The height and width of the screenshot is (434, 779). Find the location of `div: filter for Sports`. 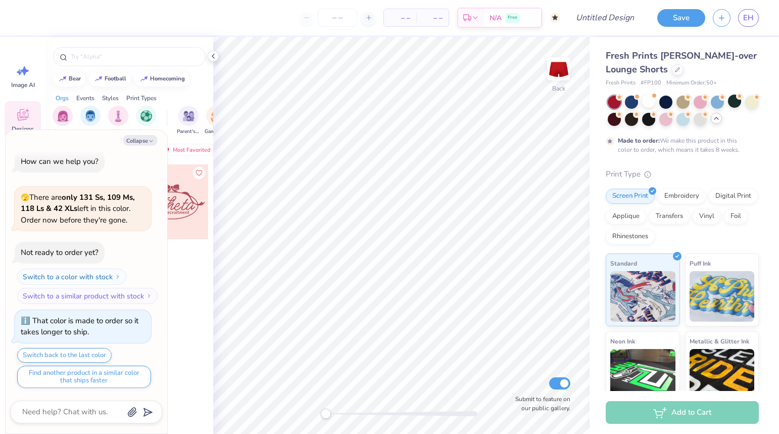

div: filter for Sports is located at coordinates (146, 120).